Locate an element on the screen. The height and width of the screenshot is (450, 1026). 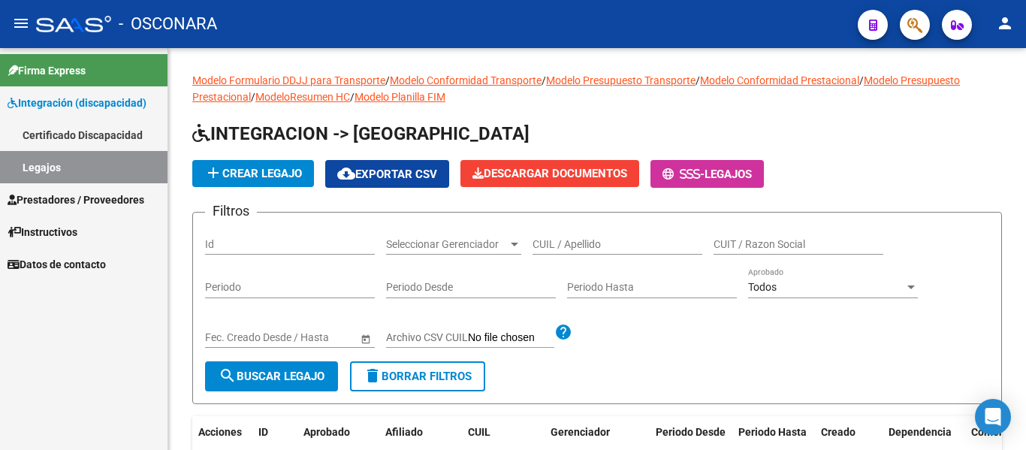
span: Buscar Legajo is located at coordinates (271, 376).